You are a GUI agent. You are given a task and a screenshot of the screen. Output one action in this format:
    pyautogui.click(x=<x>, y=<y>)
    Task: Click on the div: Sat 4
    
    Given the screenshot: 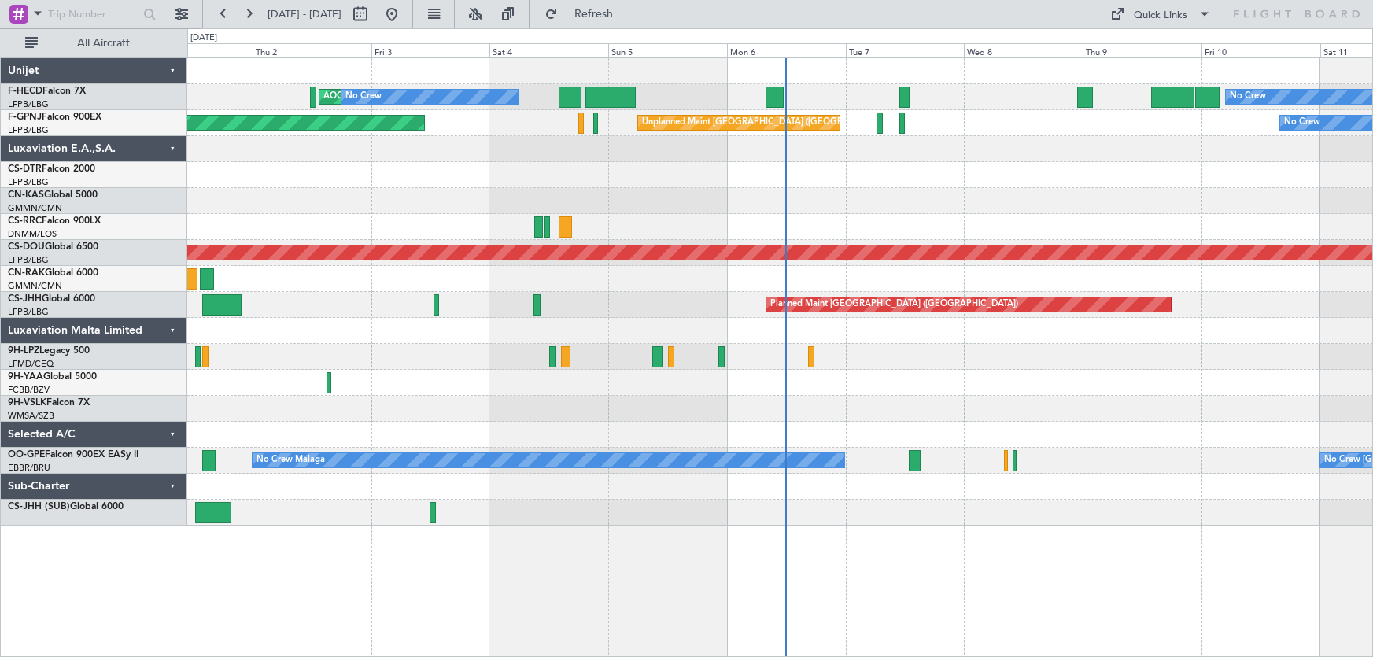 What is the action you would take?
    pyautogui.click(x=548, y=50)
    